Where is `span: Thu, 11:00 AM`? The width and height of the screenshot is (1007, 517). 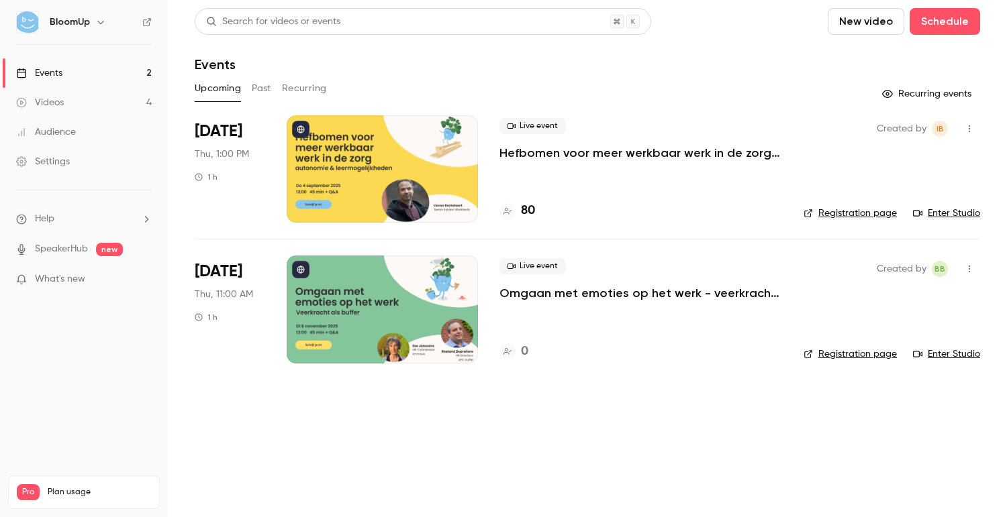
span: Thu, 11:00 AM is located at coordinates (223, 295).